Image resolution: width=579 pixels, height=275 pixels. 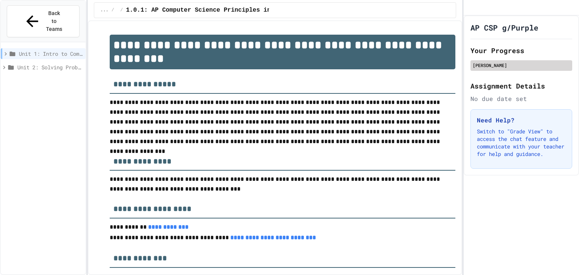 What do you see at coordinates (521, 99) in the screenshot?
I see `div: No due date set` at bounding box center [521, 99].